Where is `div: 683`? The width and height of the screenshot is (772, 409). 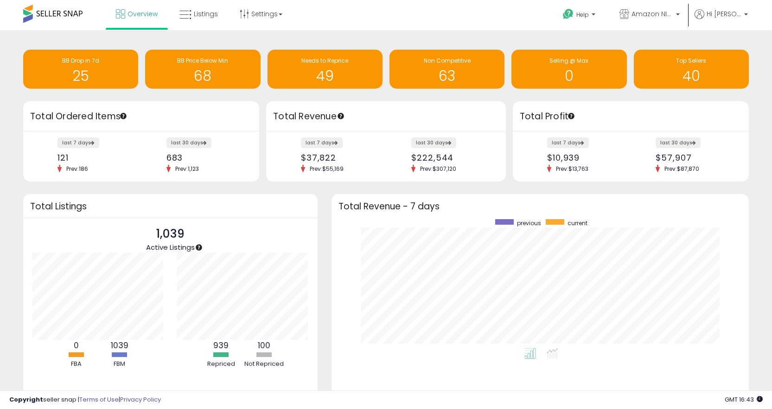
div: 683 is located at coordinates (204, 157).